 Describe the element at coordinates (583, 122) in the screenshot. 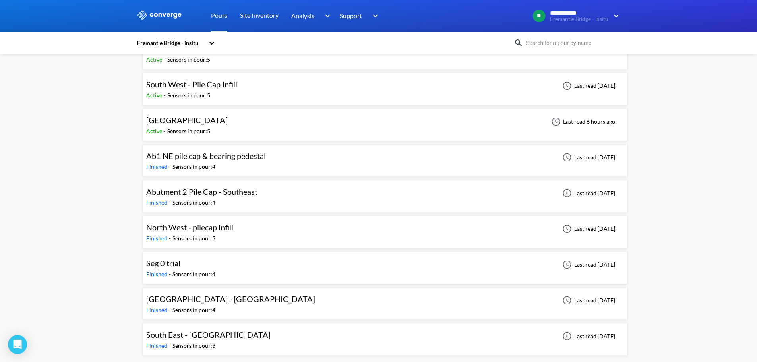

I see `div: Last read 6 hours ago` at that location.